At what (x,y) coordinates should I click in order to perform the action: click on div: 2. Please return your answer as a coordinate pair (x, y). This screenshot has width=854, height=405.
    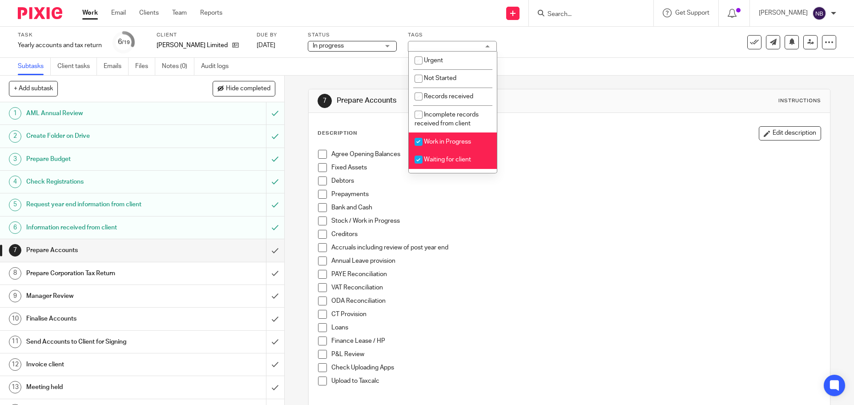
    Looking at the image, I should click on (15, 137).